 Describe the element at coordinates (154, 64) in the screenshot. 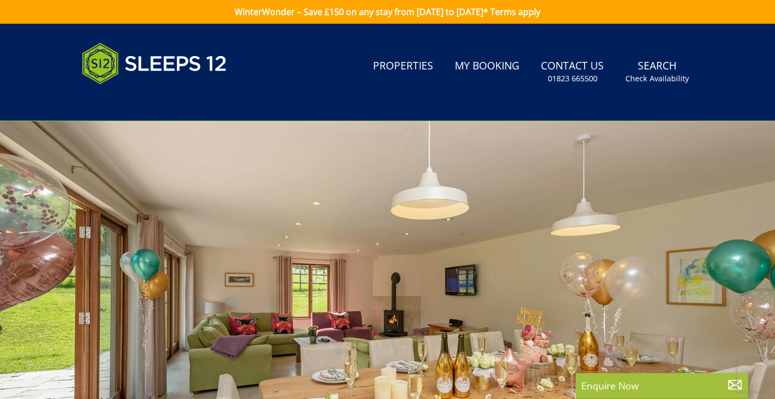

I see `img: Sleeps 12` at that location.